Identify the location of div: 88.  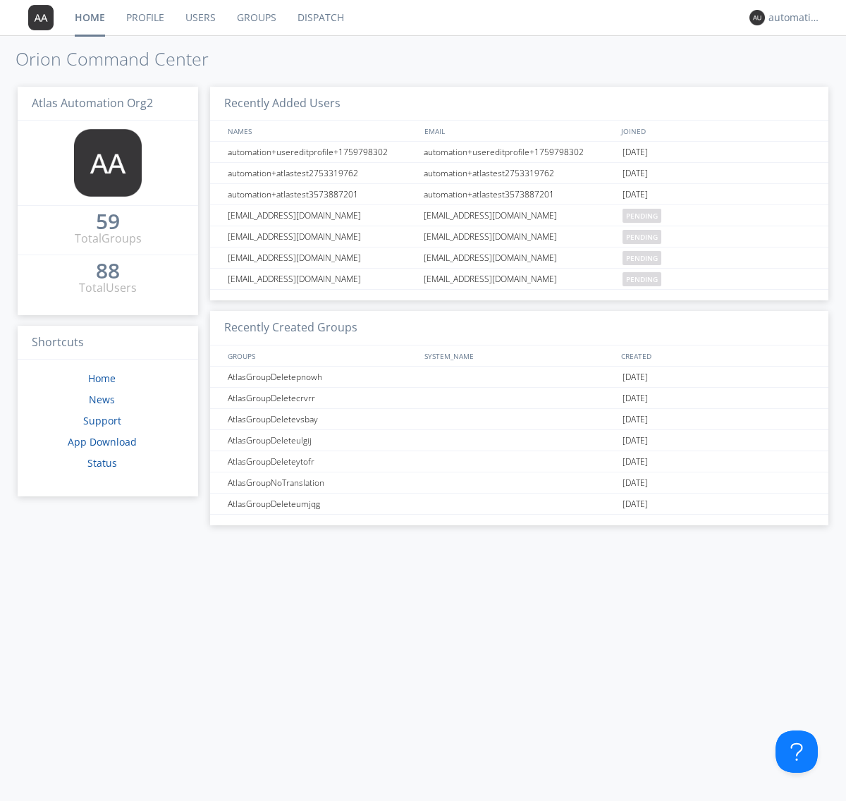
(108, 271).